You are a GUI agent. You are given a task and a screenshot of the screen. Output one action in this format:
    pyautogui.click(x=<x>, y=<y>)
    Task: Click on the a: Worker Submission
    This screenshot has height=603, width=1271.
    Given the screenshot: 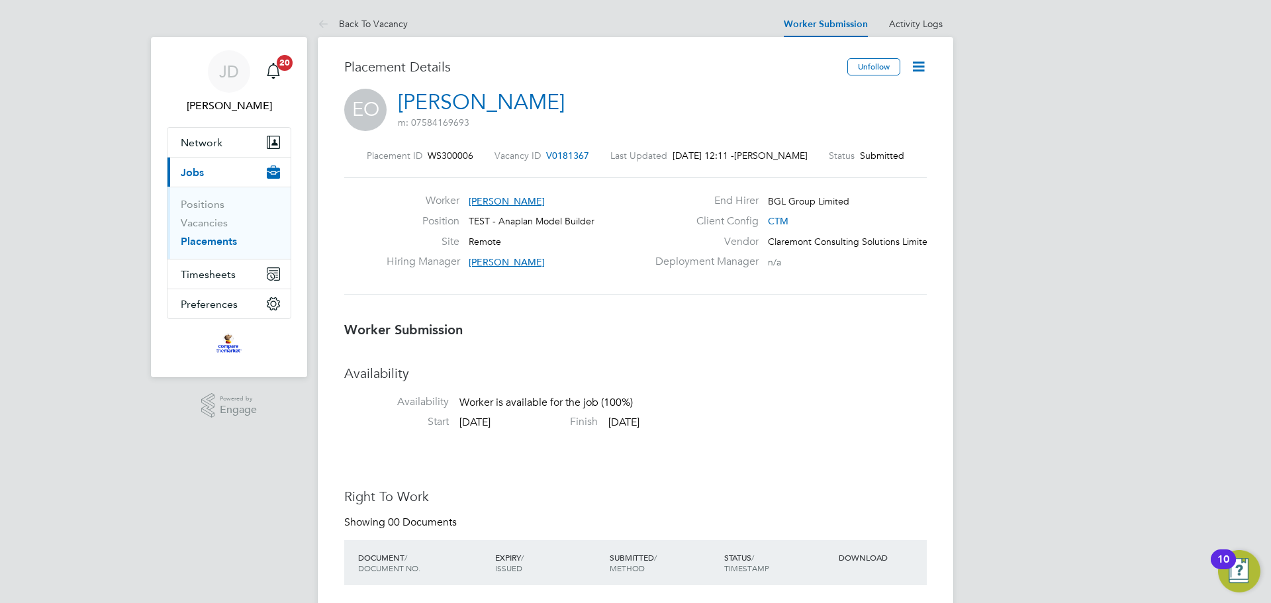 What is the action you would take?
    pyautogui.click(x=825, y=24)
    